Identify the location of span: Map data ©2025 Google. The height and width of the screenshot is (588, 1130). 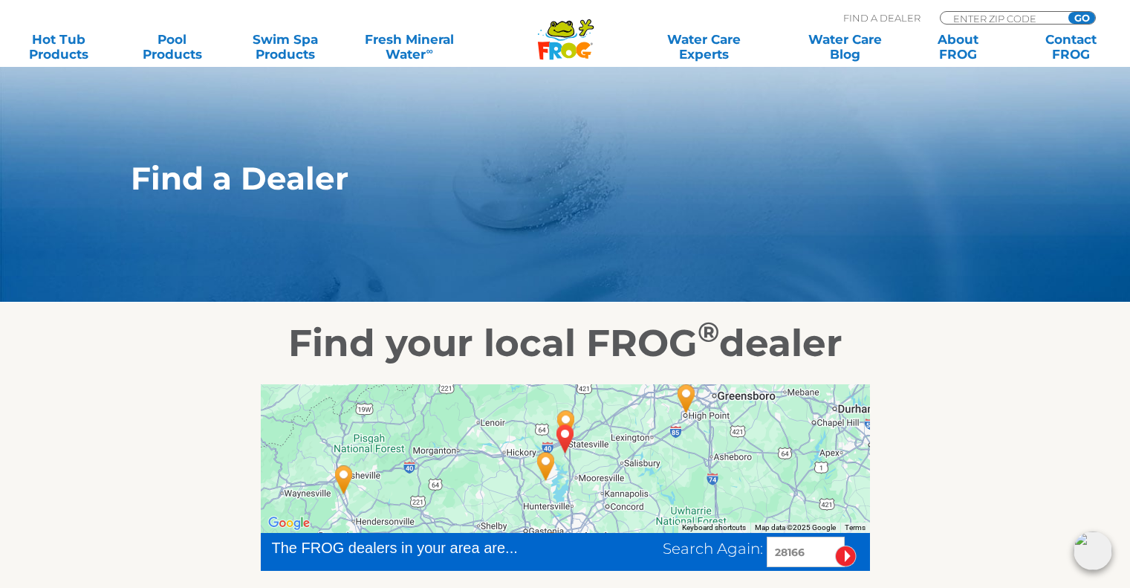
(795, 527).